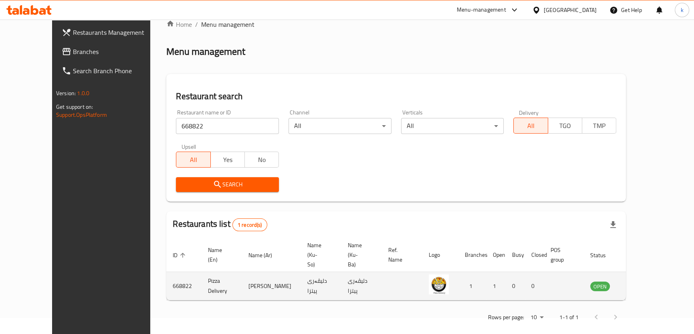 This screenshot has height=334, width=694. I want to click on img: Pizza Delivery, so click(438, 285).